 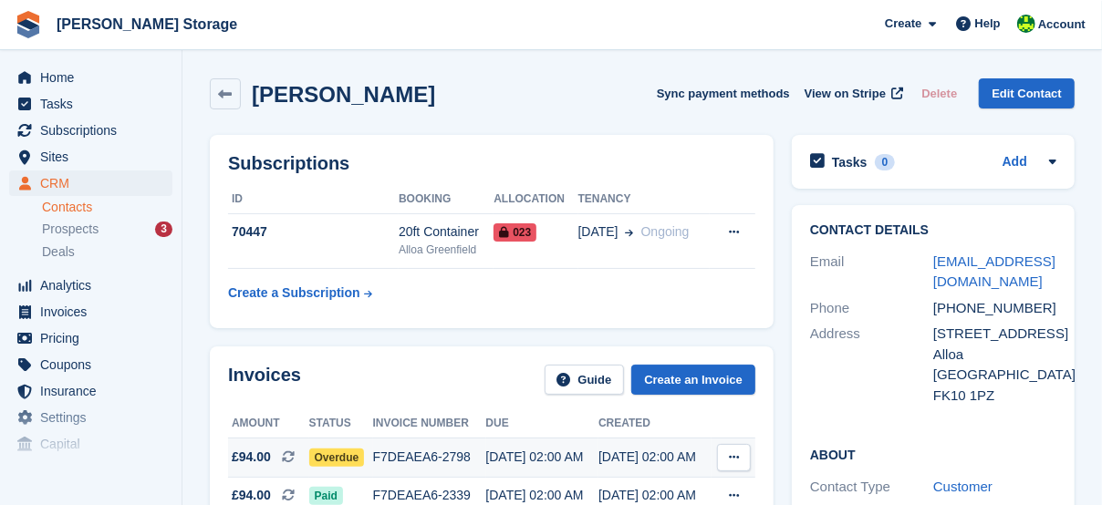 I want to click on th: ID, so click(x=313, y=200).